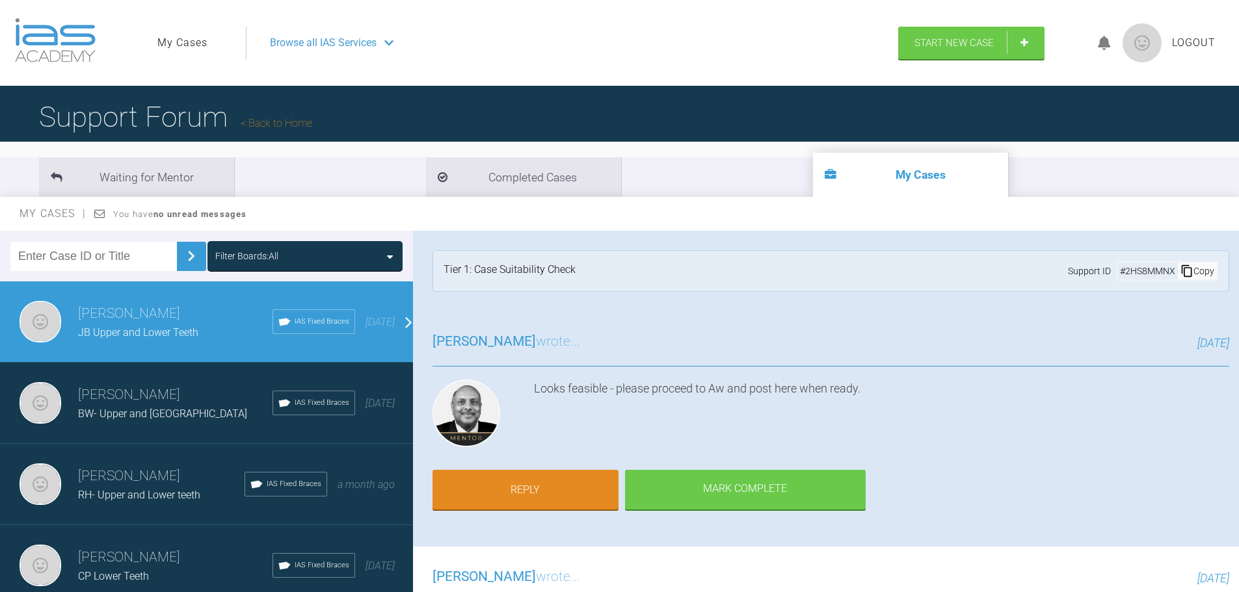 The width and height of the screenshot is (1239, 592). Describe the element at coordinates (1147, 271) in the screenshot. I see `div: # 2HS8MMNX` at that location.